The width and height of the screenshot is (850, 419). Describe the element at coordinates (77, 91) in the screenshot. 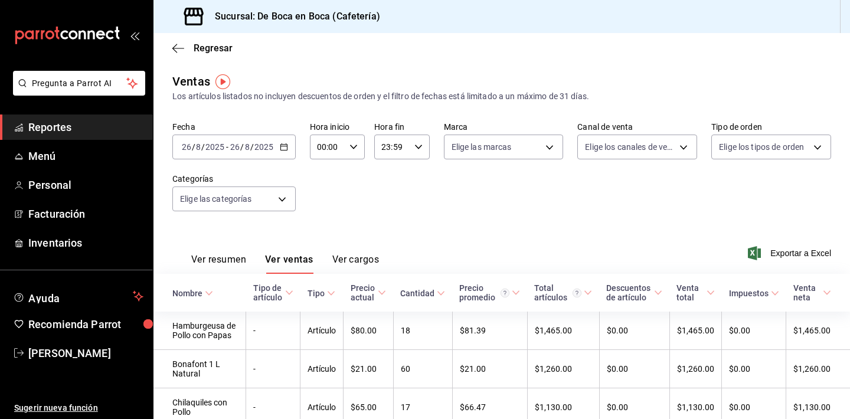

I see `a: Pregunta a Parrot AI` at that location.